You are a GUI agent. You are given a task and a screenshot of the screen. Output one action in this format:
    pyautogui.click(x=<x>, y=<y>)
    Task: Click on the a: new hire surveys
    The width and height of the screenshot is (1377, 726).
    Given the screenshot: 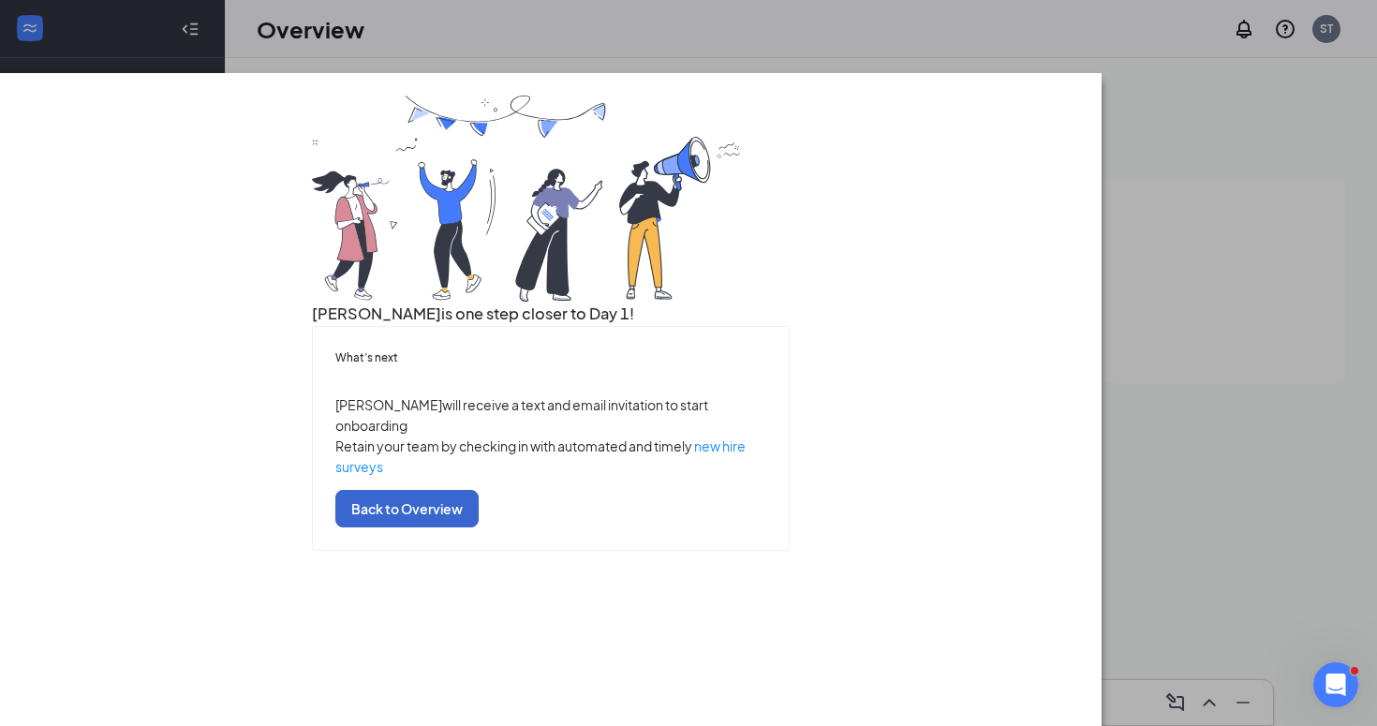 What is the action you would take?
    pyautogui.click(x=540, y=455)
    